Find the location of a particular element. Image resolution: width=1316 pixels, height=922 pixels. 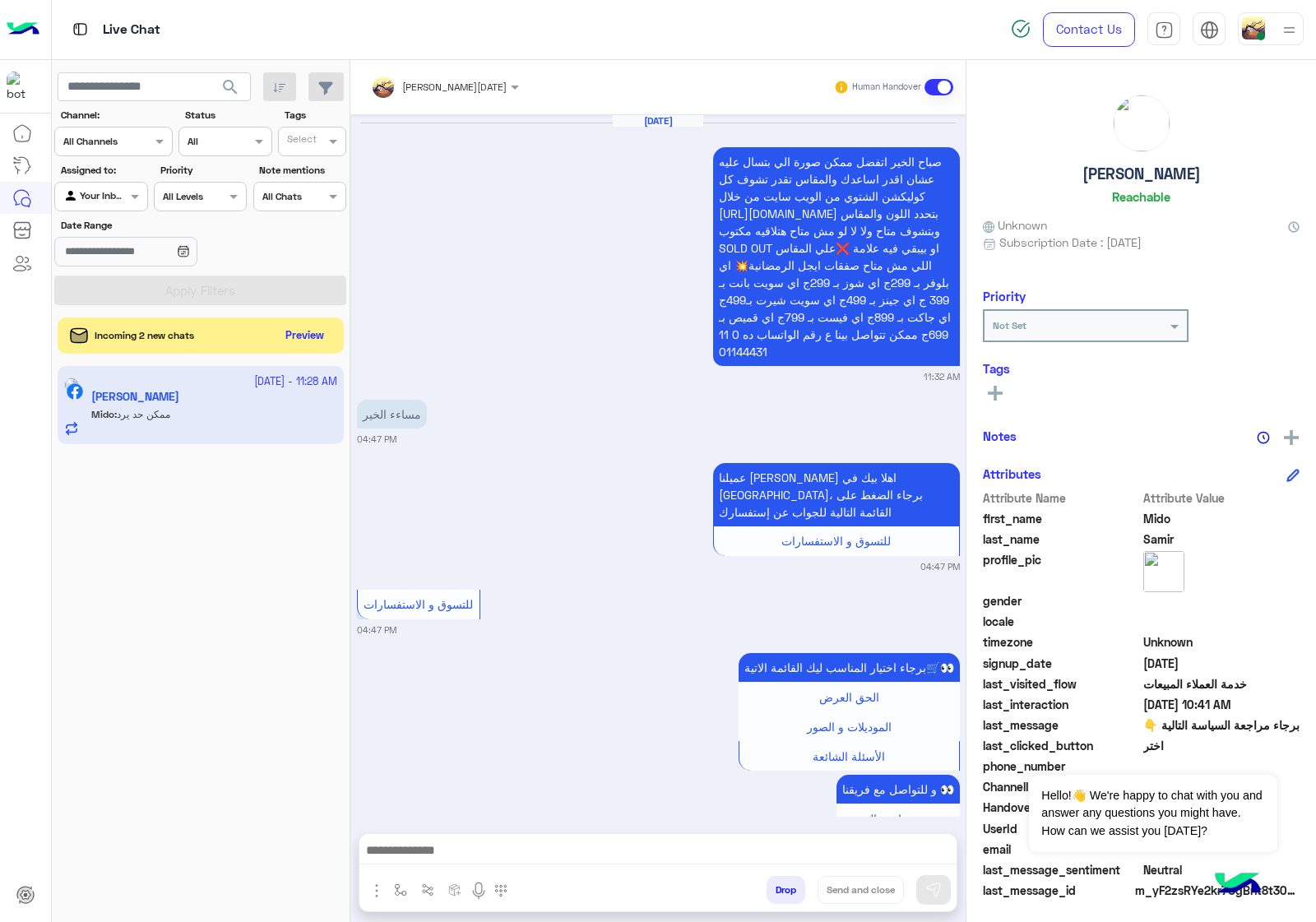

img: make a call is located at coordinates (501, 890).